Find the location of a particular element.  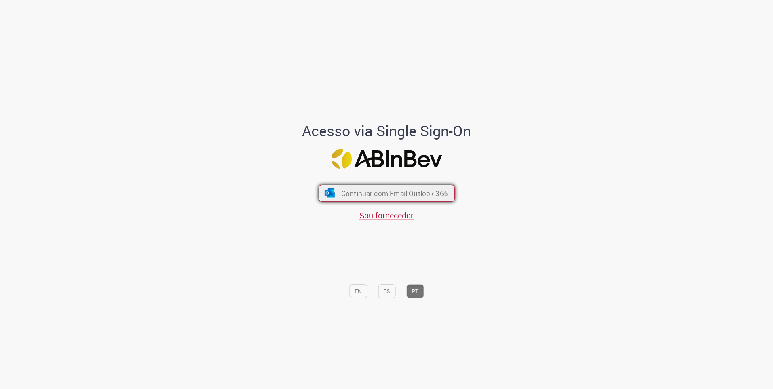

h1: Acesso via Single Sign-On is located at coordinates (386, 131).